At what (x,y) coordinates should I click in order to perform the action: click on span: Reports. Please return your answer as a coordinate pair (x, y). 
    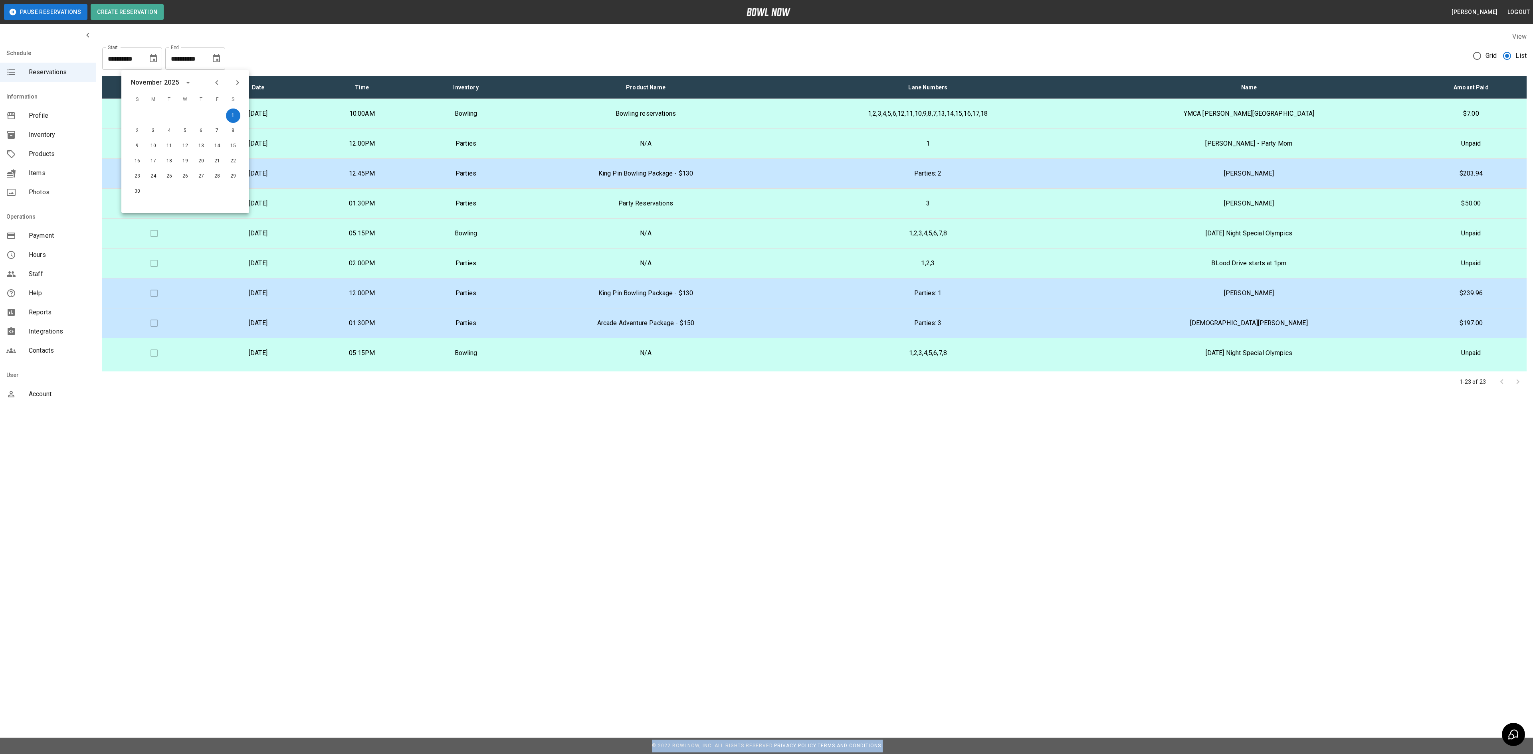
    Looking at the image, I should click on (59, 313).